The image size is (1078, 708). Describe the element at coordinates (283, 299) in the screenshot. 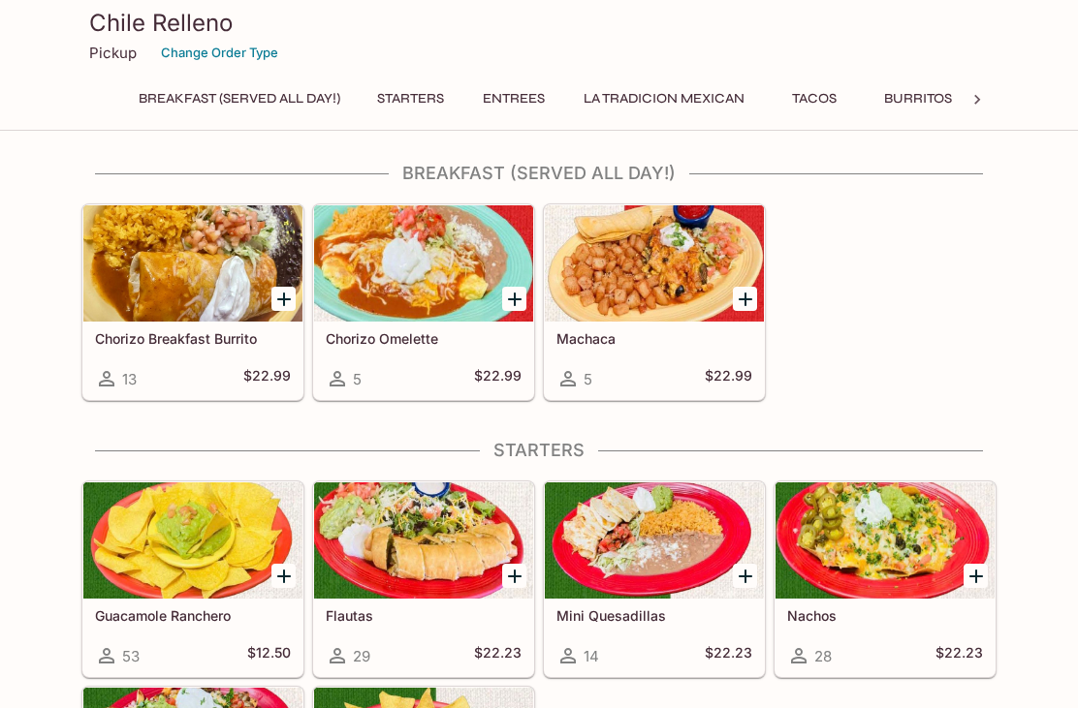

I see `button: Add Chorizo Breakfast Burrito` at that location.